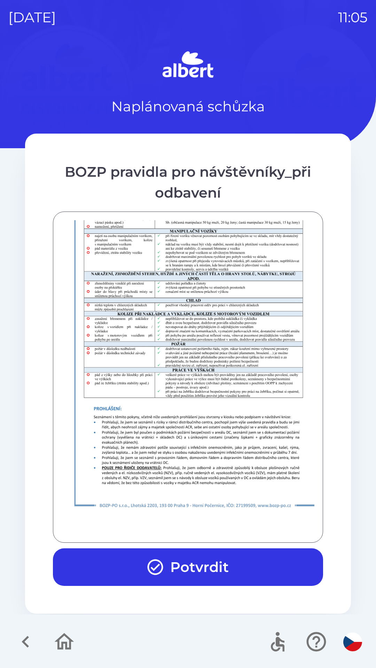 This screenshot has width=376, height=668. I want to click on img: Logo, so click(188, 65).